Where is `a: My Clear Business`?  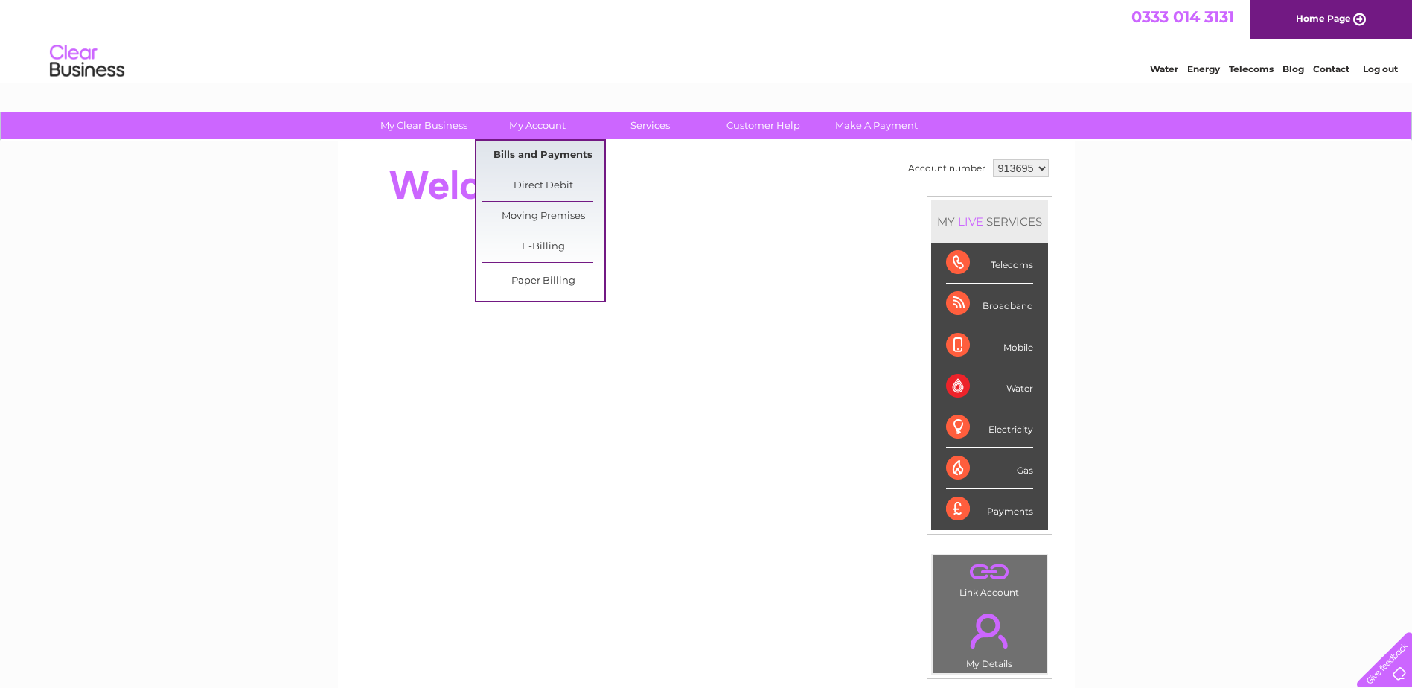 a: My Clear Business is located at coordinates (423, 125).